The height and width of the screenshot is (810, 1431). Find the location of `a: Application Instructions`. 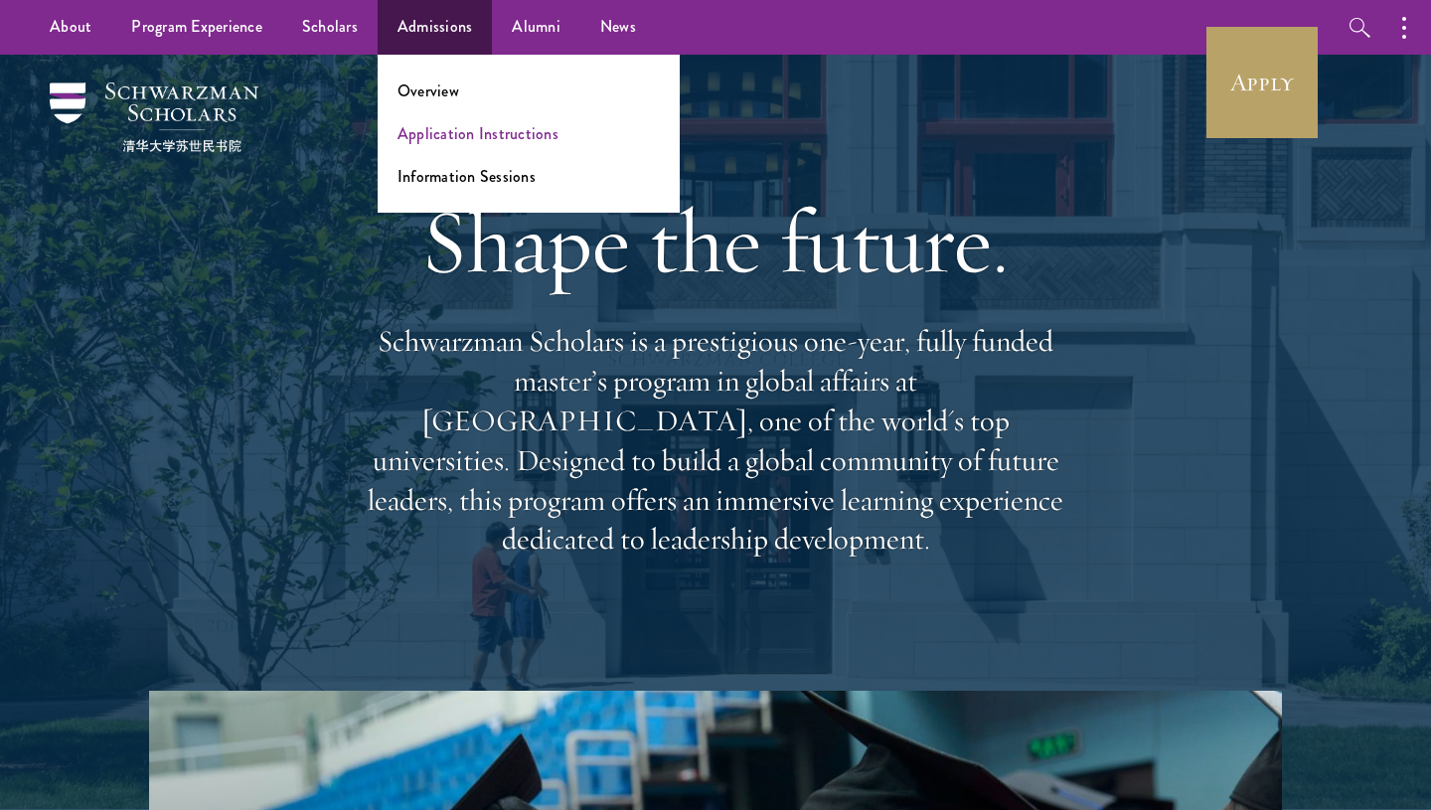

a: Application Instructions is located at coordinates (478, 133).